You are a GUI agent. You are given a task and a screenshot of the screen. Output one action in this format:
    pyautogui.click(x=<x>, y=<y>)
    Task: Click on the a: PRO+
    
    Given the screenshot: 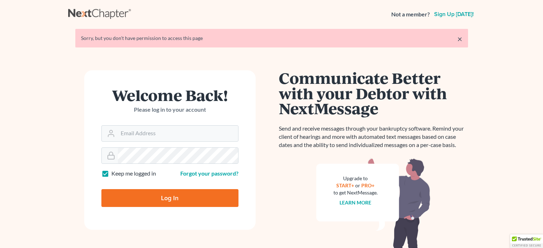 What is the action you would take?
    pyautogui.click(x=368, y=185)
    